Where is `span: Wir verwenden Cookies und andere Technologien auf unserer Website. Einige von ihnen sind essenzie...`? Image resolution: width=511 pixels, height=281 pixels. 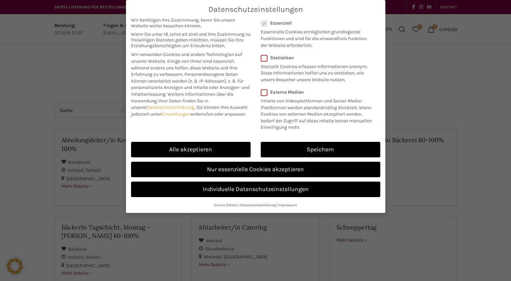 span: Wir verwenden Cookies und andere Technologien auf unserer Website. Einige von ihnen sind essenzie... is located at coordinates (186, 64).